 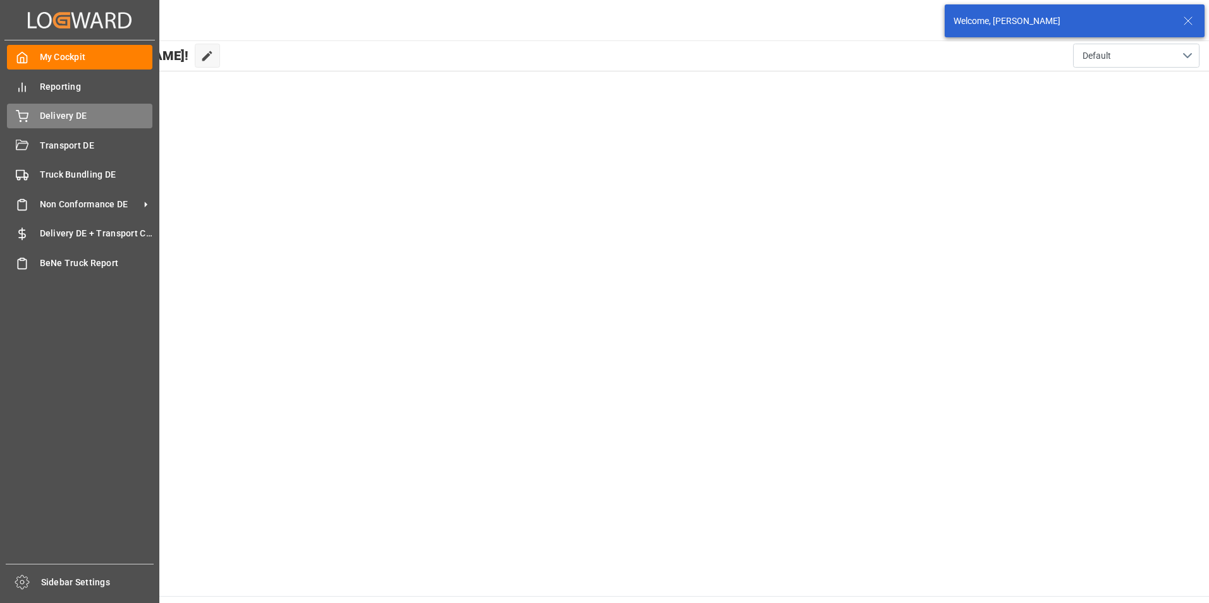 I want to click on a: Delivery DE, so click(x=80, y=116).